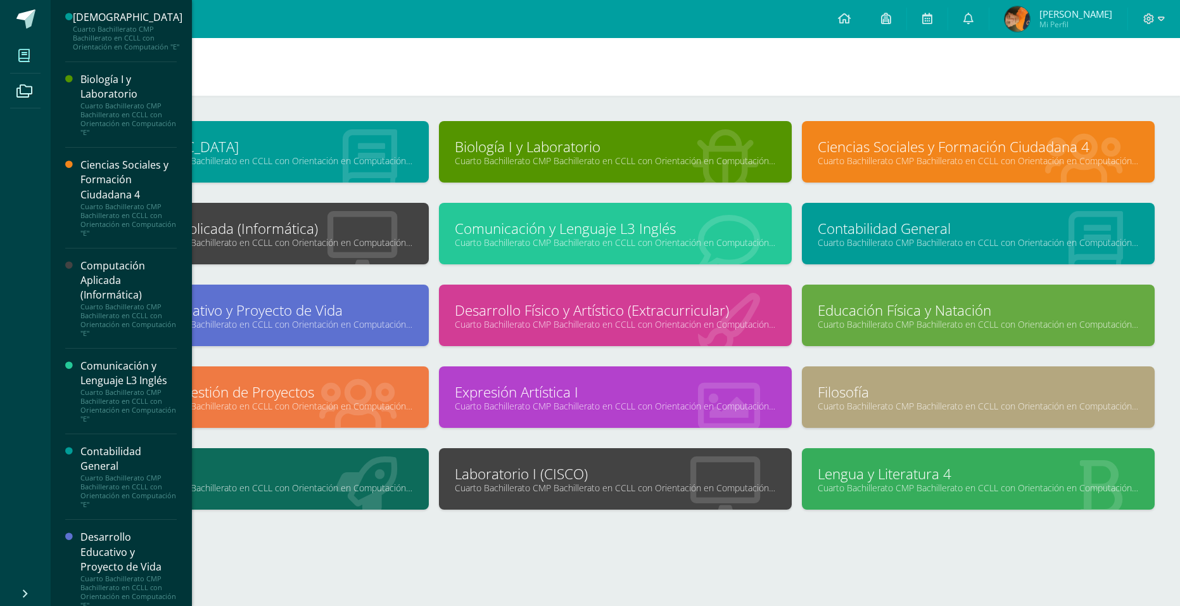  Describe the element at coordinates (129, 459) in the screenshot. I see `div: Contabilidad General` at that location.